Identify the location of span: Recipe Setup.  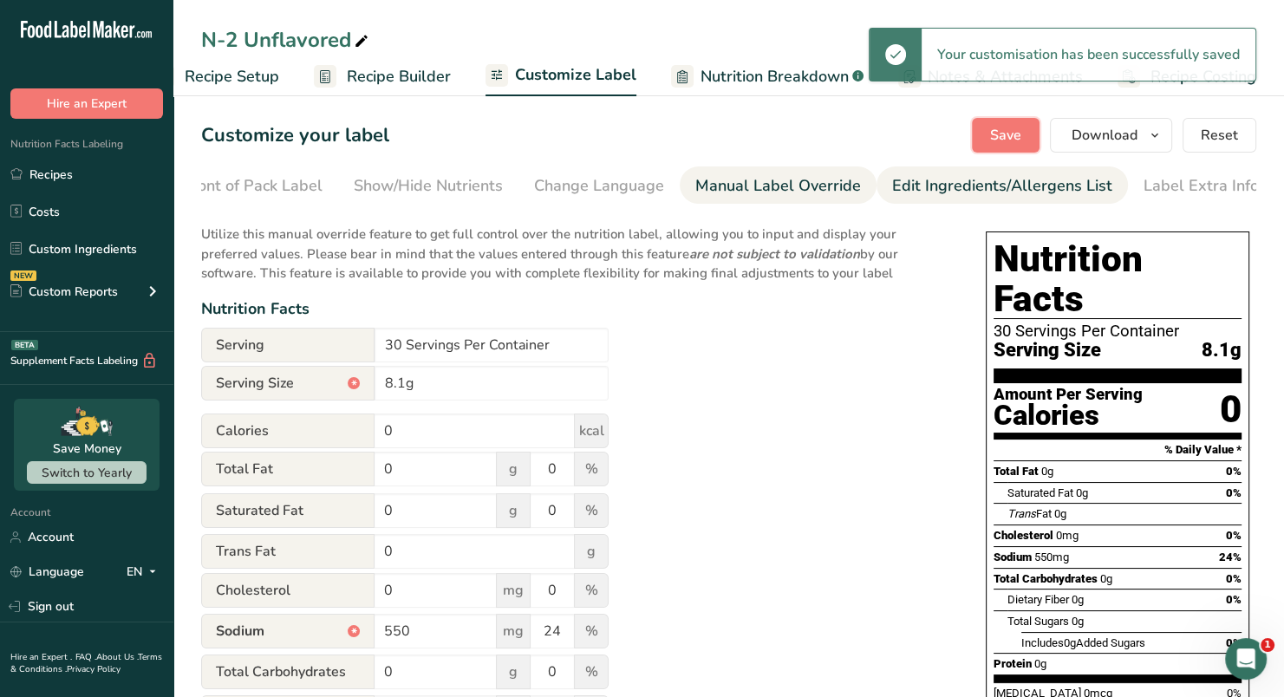
(231, 76).